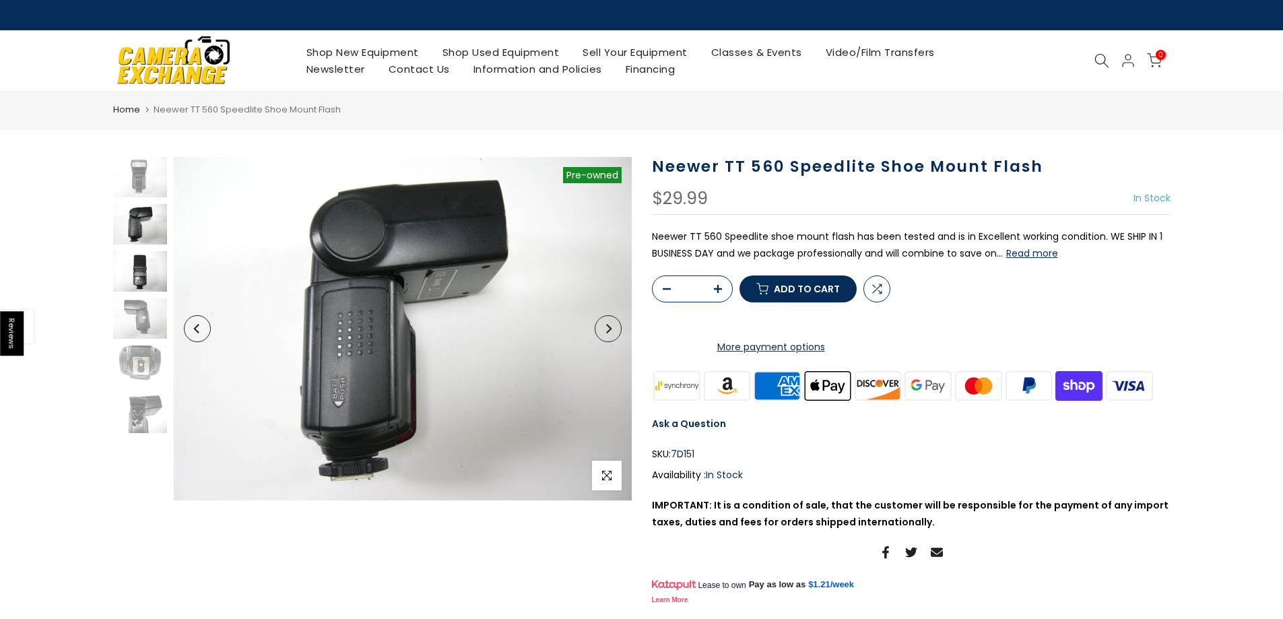 This screenshot has width=1283, height=619. Describe the element at coordinates (827, 385) in the screenshot. I see `img: apple pay` at that location.